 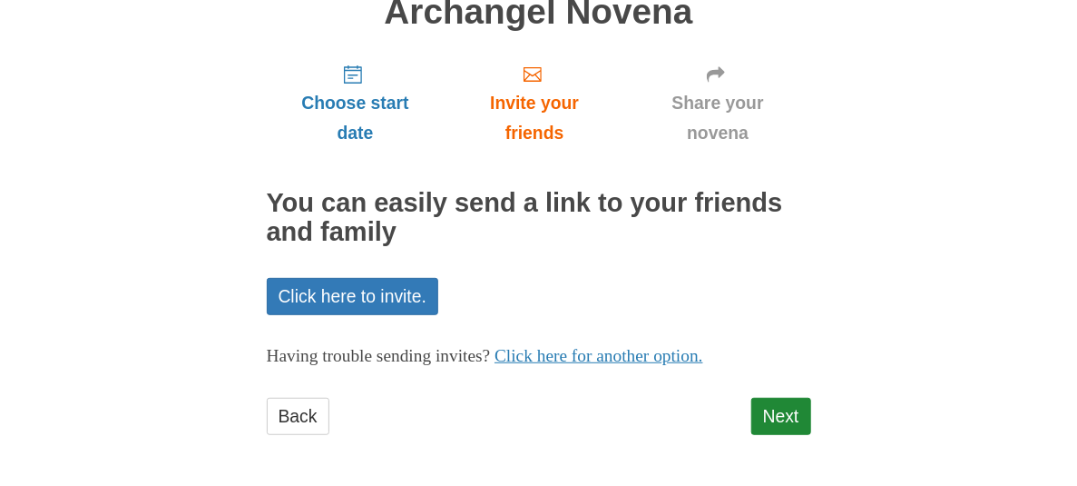 What do you see at coordinates (356, 103) in the screenshot?
I see `a: Choose start date` at bounding box center [356, 103].